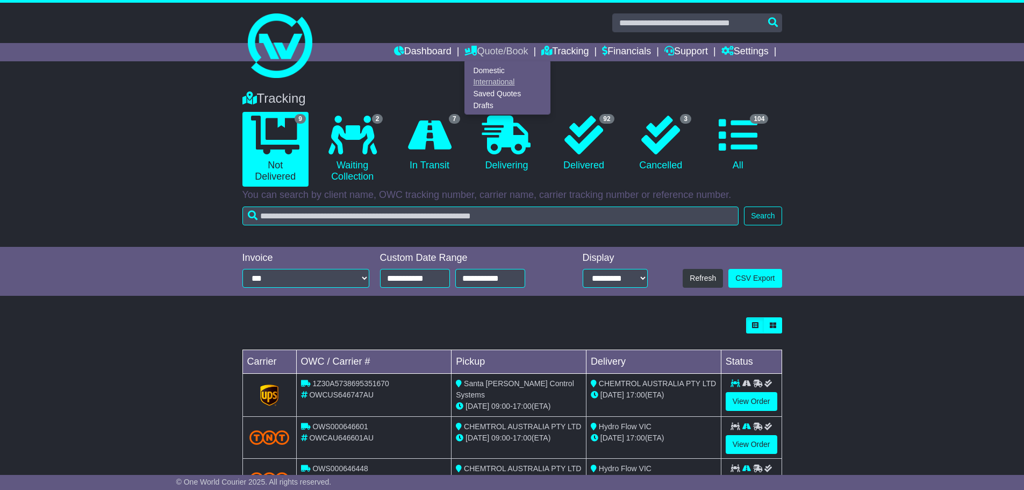  Describe the element at coordinates (661, 144) in the screenshot. I see `a: 3 Cancelled` at that location.